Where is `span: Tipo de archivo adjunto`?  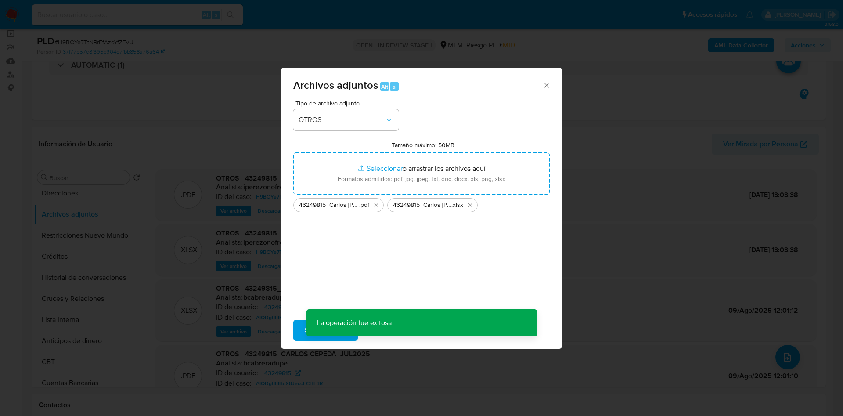
span: Tipo de archivo adjunto is located at coordinates (348, 103).